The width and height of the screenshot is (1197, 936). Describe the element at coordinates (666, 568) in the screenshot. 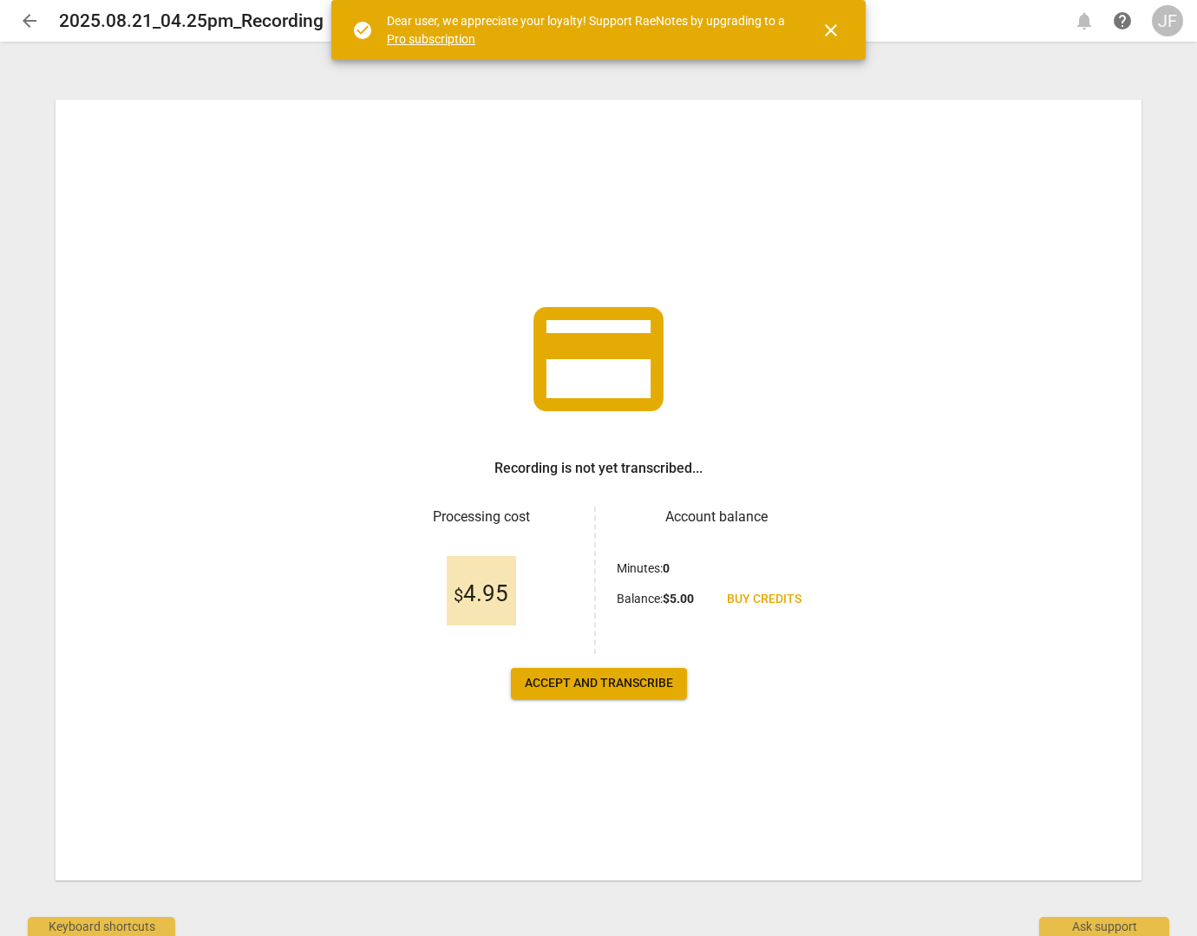

I see `b: 0` at that location.